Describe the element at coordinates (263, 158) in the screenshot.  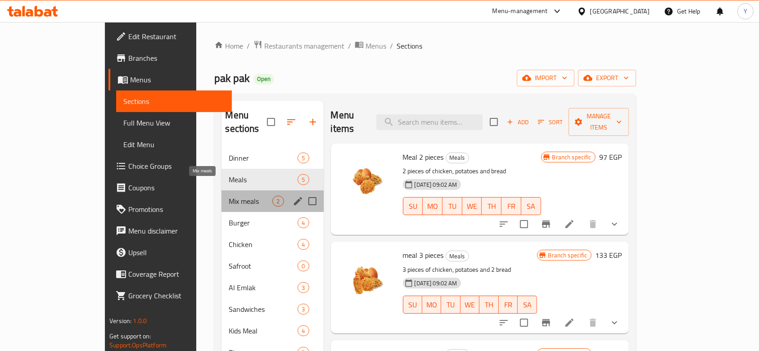
I see `div: Dinner` at that location.